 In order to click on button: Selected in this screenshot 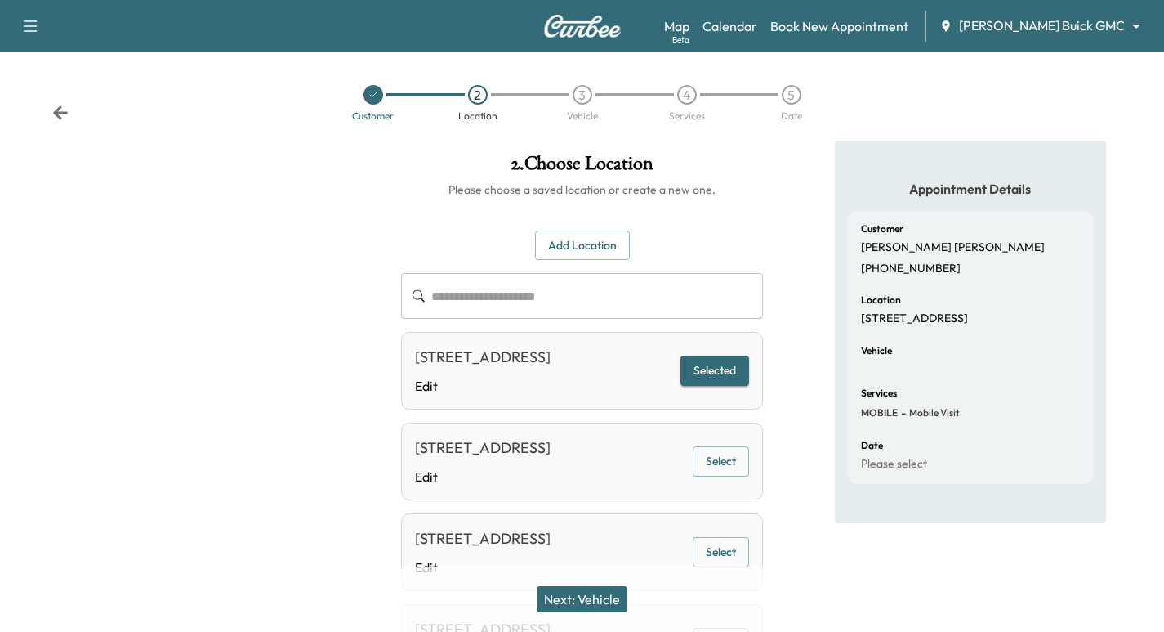, I will do `click(715, 370)`.